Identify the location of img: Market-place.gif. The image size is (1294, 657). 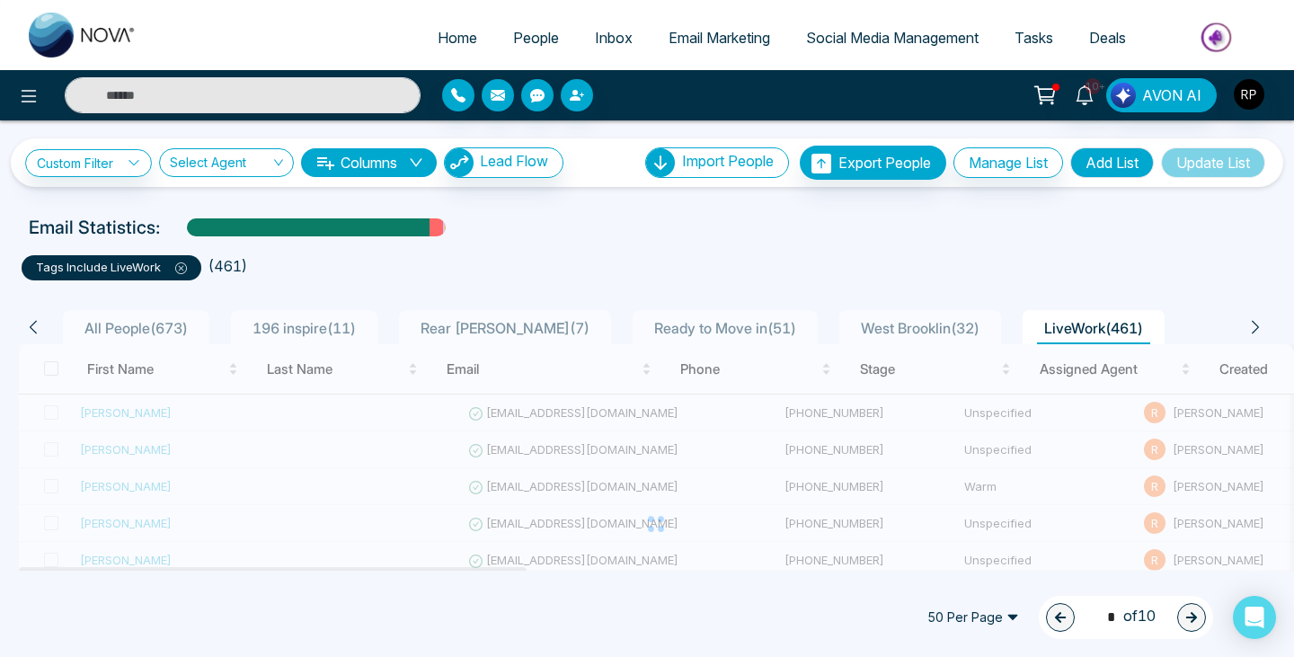
(1218, 37).